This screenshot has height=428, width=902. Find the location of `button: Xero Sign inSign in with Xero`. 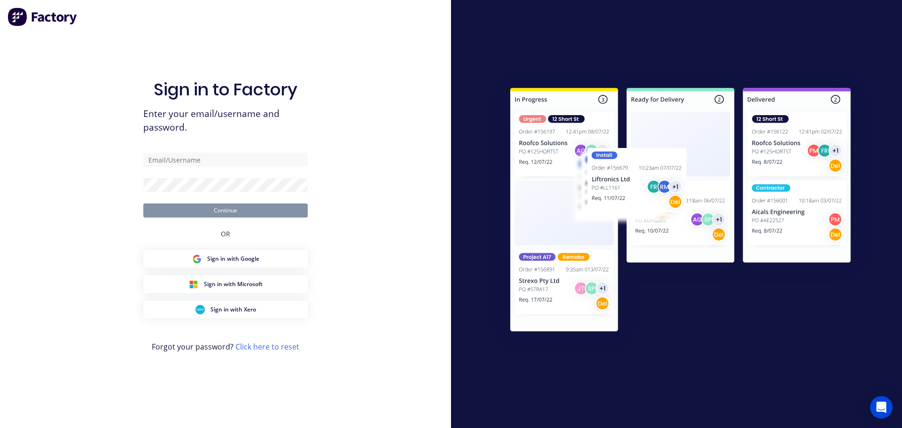

button: Xero Sign inSign in with Xero is located at coordinates (226, 310).